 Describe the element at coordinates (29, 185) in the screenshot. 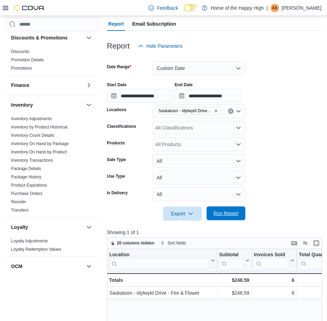

I see `span: Product Expirations` at that location.